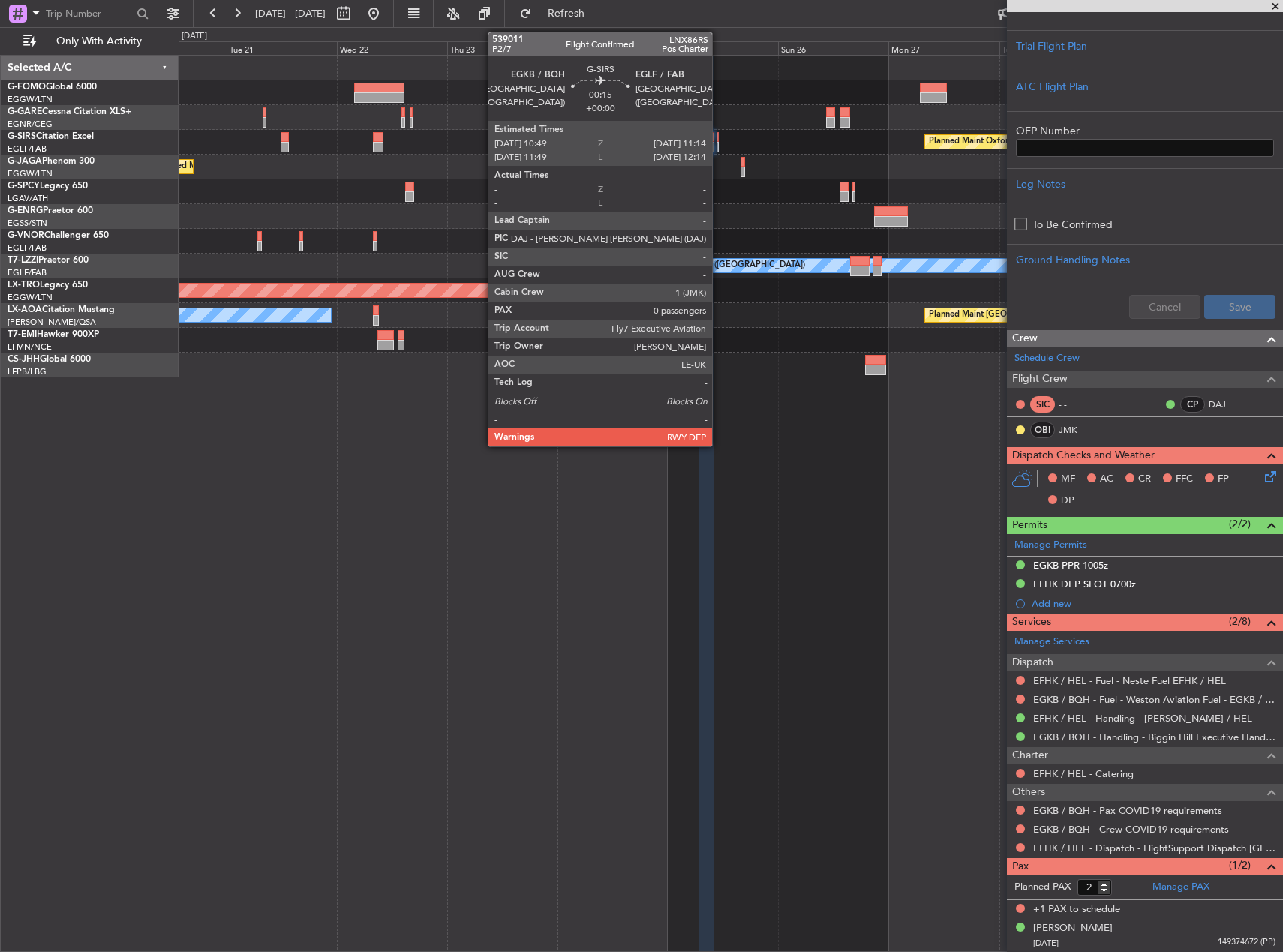  What do you see at coordinates (89, 41) in the screenshot?
I see `button: Only With Activity` at bounding box center [89, 41].